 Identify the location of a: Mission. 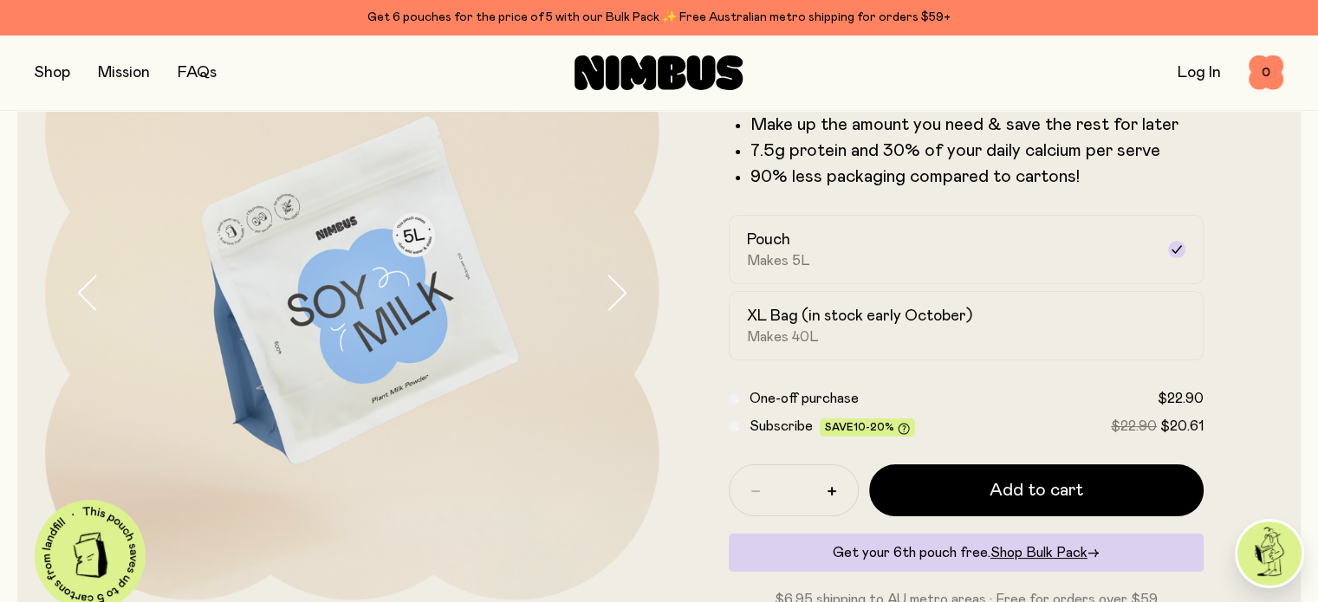
(124, 73).